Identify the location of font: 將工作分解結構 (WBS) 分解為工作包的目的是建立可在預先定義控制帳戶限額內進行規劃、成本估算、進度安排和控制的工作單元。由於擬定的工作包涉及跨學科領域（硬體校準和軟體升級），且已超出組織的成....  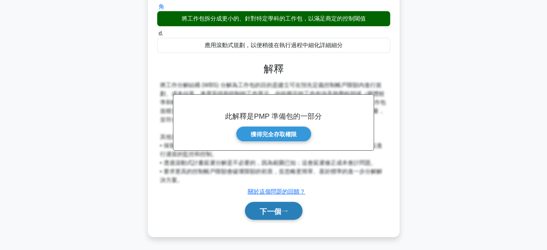
(273, 102).